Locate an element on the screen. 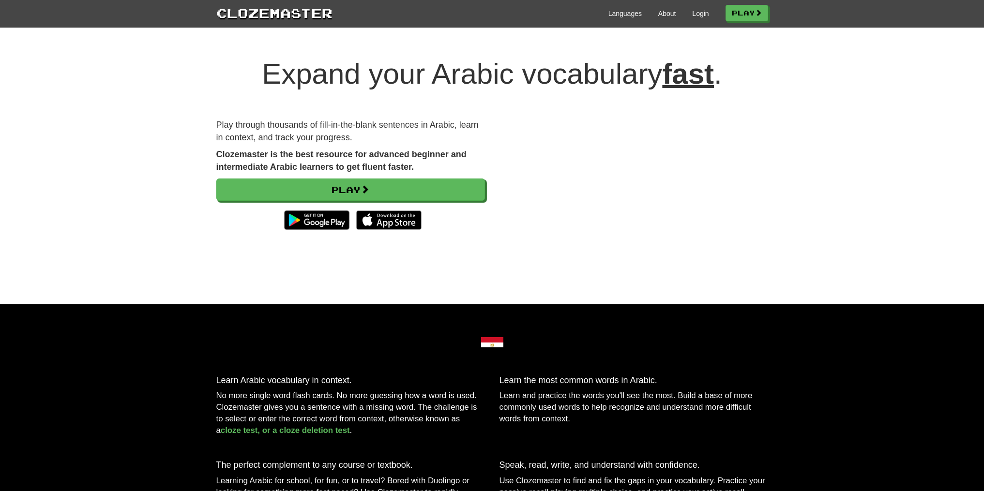 This screenshot has width=984, height=491. a: Languages is located at coordinates (625, 14).